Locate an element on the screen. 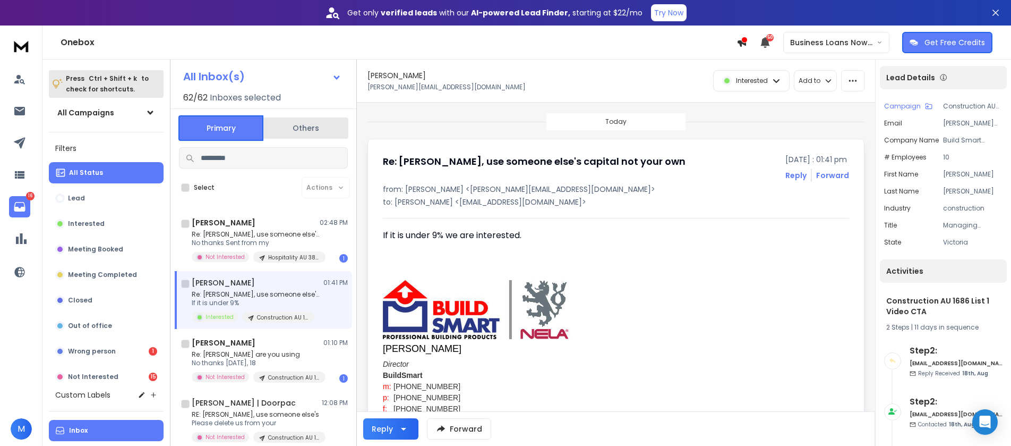 The image size is (1011, 446). label: Select is located at coordinates (204, 188).